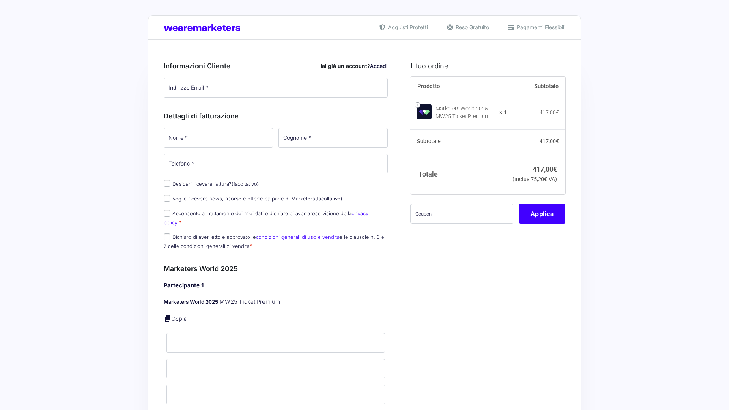  What do you see at coordinates (488, 66) in the screenshot?
I see `h3: Il tuo ordine` at bounding box center [488, 66].